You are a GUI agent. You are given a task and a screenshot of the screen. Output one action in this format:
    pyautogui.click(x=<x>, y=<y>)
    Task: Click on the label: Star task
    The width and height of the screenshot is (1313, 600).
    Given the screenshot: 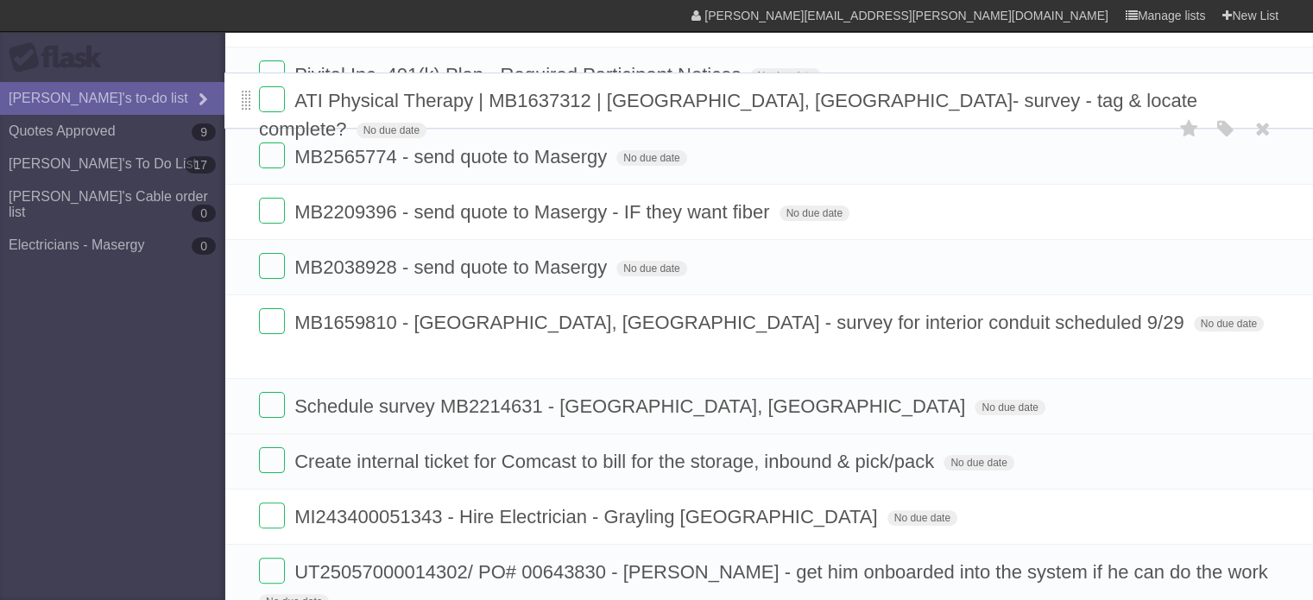 What is the action you would take?
    pyautogui.click(x=1190, y=129)
    